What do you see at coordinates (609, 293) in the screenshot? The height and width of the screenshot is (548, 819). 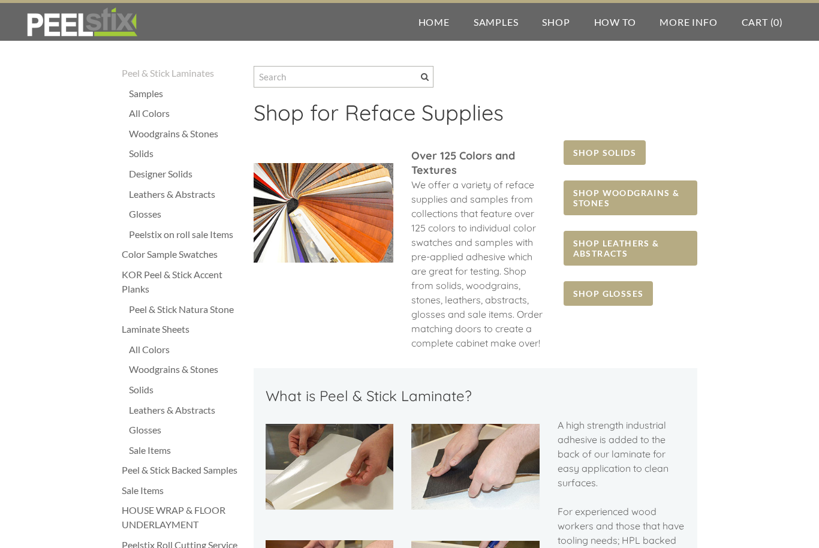 I see `span: SHOP GLOSSES` at bounding box center [609, 293].